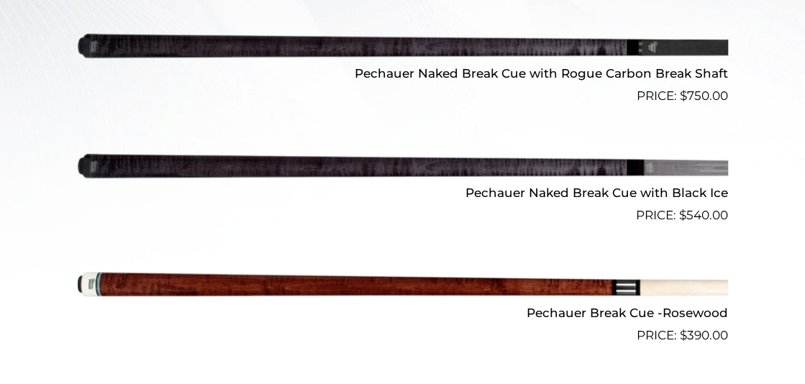 The image size is (805, 384). Describe the element at coordinates (703, 335) in the screenshot. I see `bdi: 390.00` at that location.